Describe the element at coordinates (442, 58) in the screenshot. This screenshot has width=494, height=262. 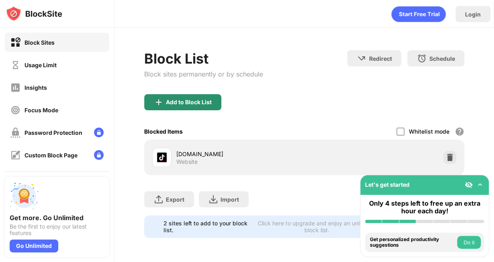
I see `div: Schedule` at that location.